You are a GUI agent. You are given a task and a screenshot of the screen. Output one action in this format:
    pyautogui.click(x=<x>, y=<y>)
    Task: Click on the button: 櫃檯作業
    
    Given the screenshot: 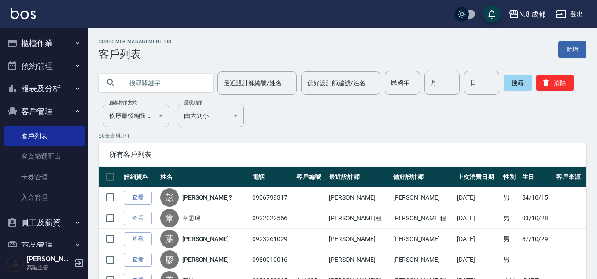 What is the action you would take?
    pyautogui.click(x=44, y=43)
    